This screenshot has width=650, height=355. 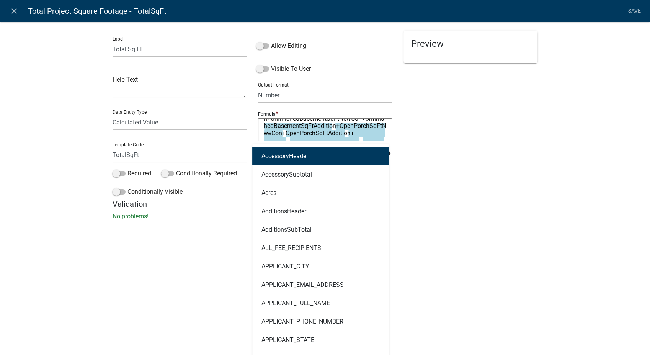 What do you see at coordinates (269, 193) in the screenshot?
I see `ngb-highlight: Acres` at bounding box center [269, 193].